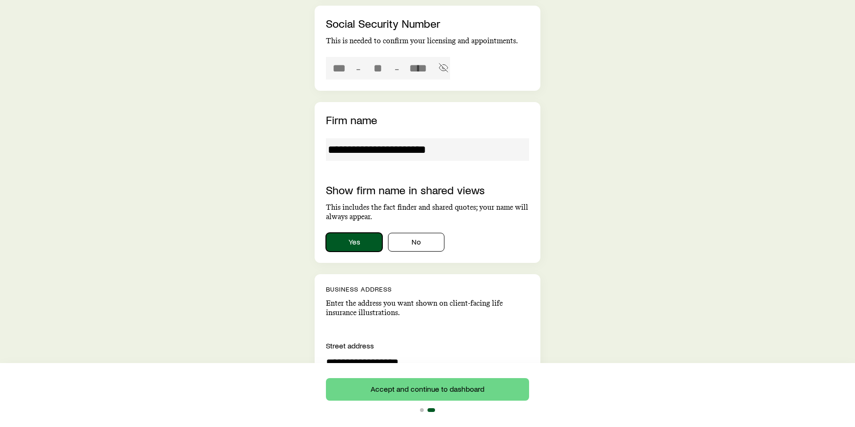 The width and height of the screenshot is (855, 427). Describe the element at coordinates (428, 346) in the screenshot. I see `div: Street address` at that location.